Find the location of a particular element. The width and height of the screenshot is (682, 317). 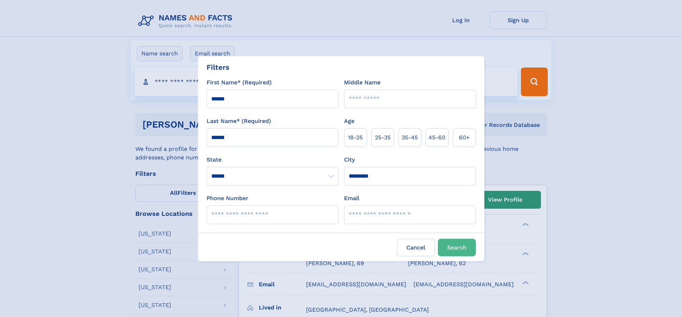

label: First Name* (Required) is located at coordinates (239, 83).